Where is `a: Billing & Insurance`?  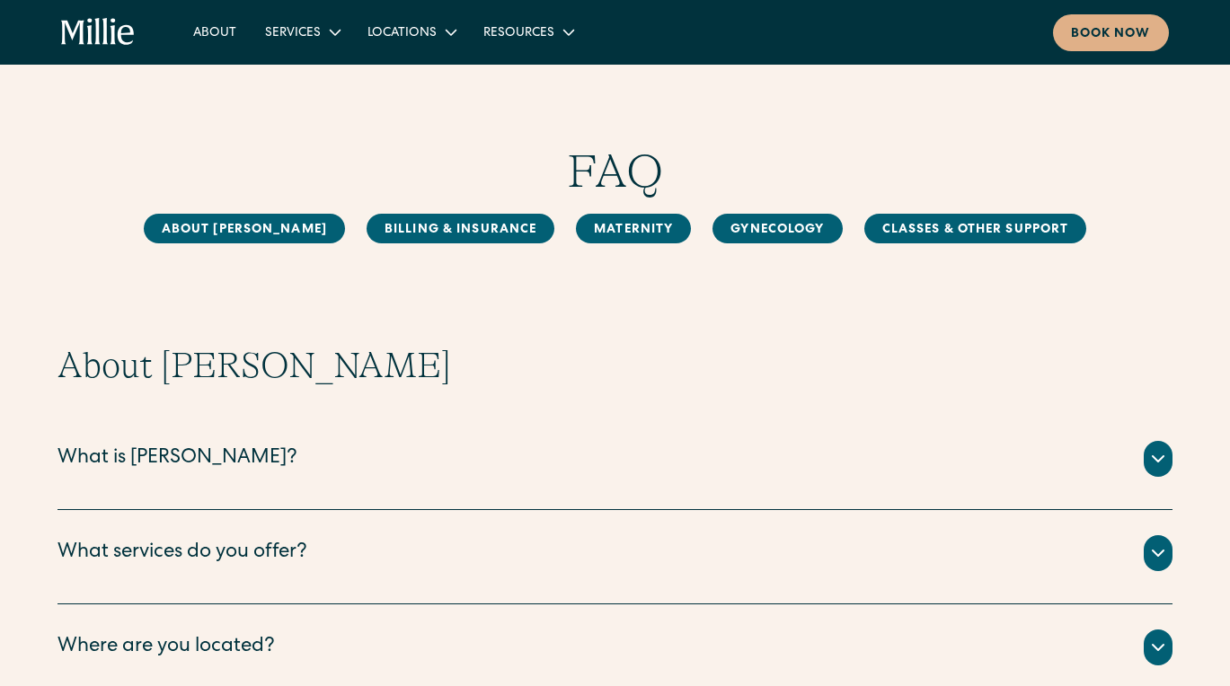
a: Billing & Insurance is located at coordinates (460, 228).